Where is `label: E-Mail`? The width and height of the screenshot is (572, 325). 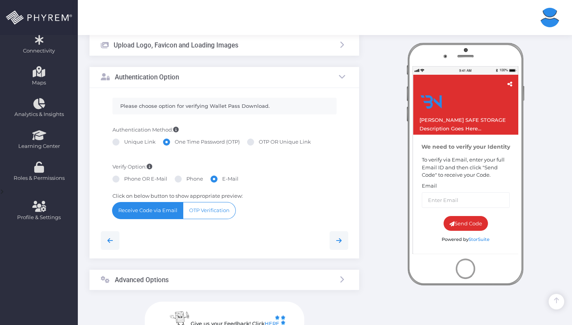
label: E-Mail is located at coordinates (224, 179).